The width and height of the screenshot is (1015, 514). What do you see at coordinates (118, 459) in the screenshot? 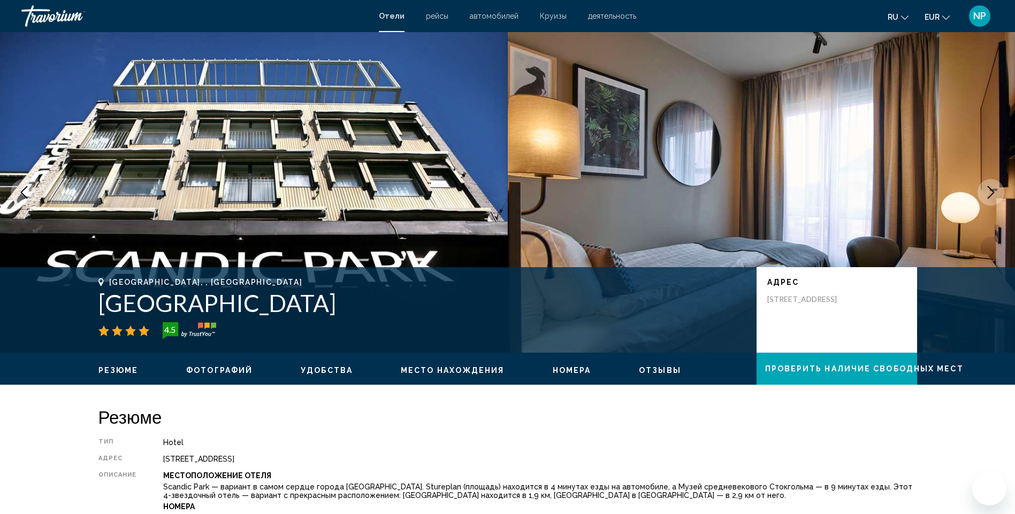
I see `div: адрес` at bounding box center [118, 459].